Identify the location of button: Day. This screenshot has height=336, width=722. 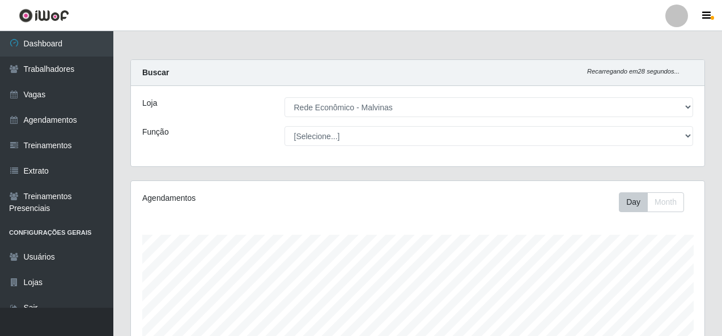
(633, 202).